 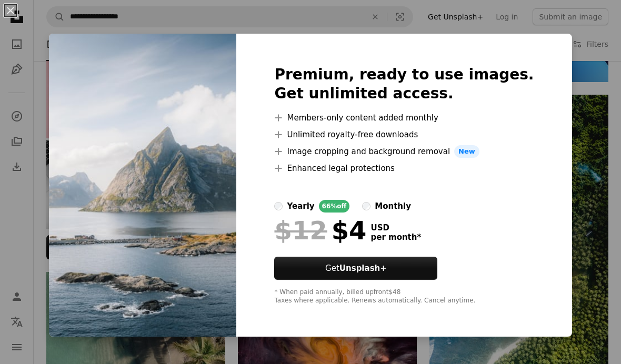 What do you see at coordinates (320, 230) in the screenshot?
I see `div: $4` at bounding box center [320, 230].